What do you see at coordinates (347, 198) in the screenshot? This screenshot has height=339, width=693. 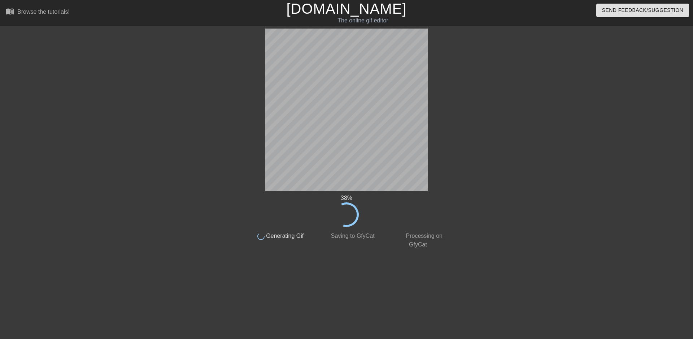 I see `div: 38 %` at bounding box center [347, 198].